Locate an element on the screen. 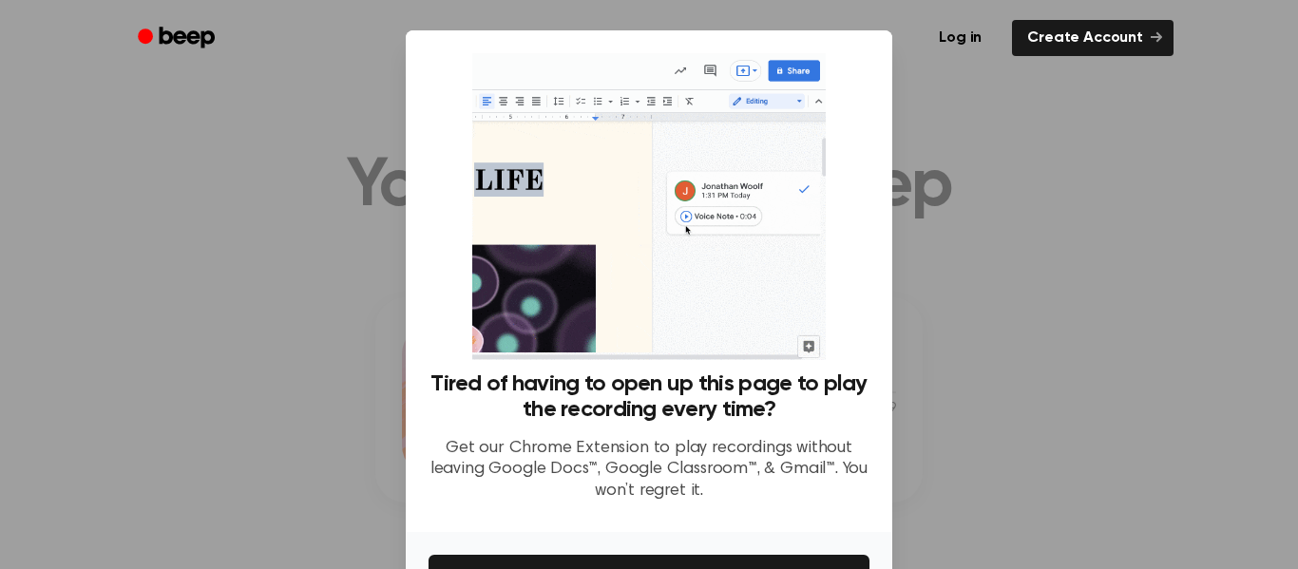 The width and height of the screenshot is (1298, 569). a: Log in is located at coordinates (960, 38).